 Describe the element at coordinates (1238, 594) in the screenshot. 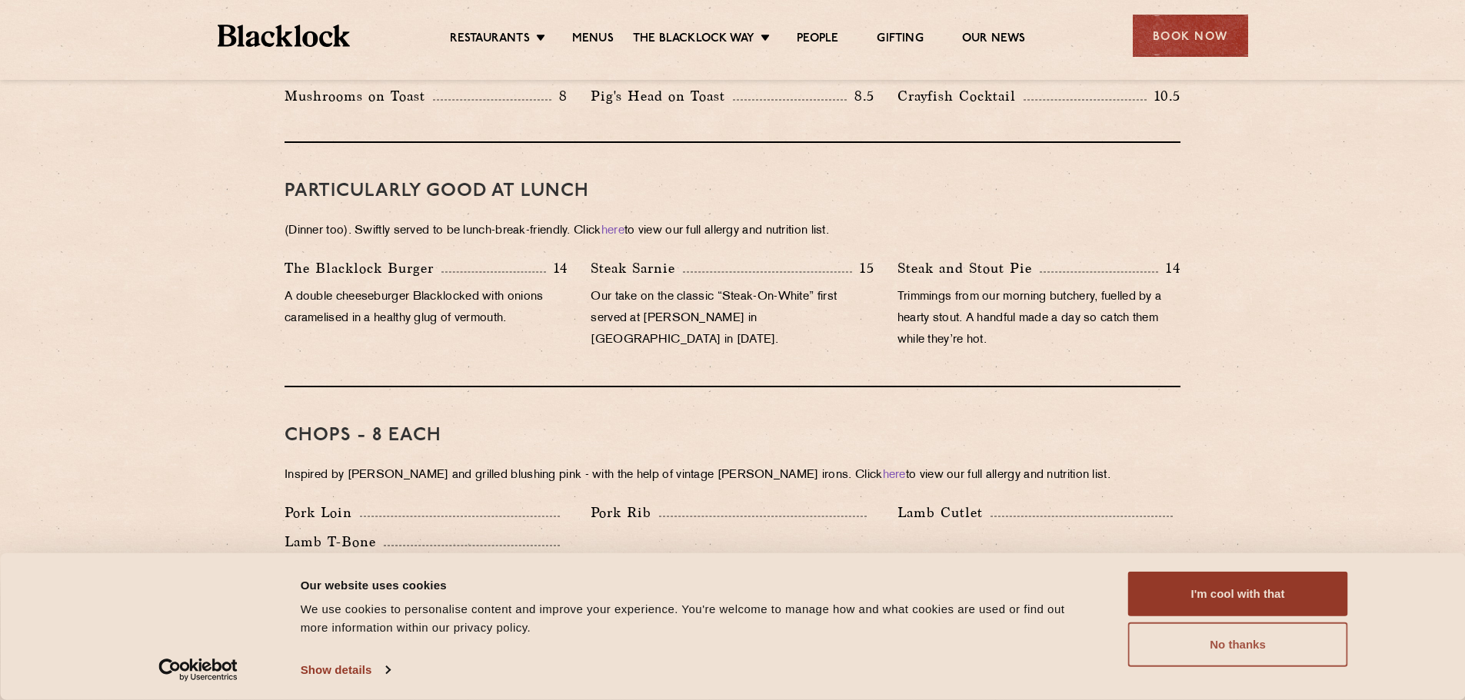

I see `button: I'm cool with that` at that location.